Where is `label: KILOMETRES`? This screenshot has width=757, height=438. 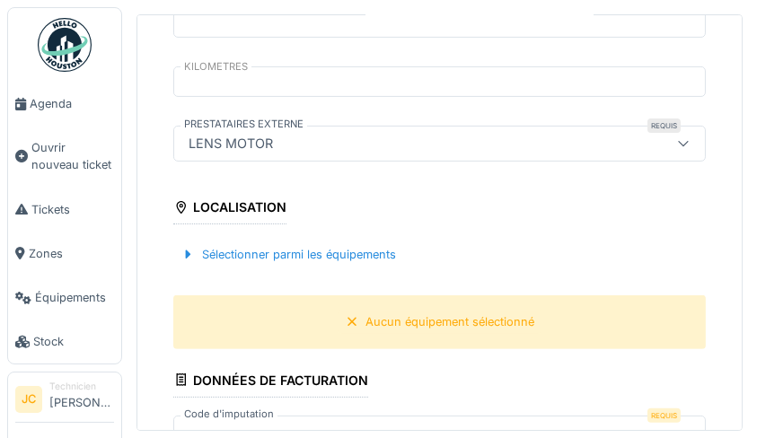 label: KILOMETRES is located at coordinates (215, 66).